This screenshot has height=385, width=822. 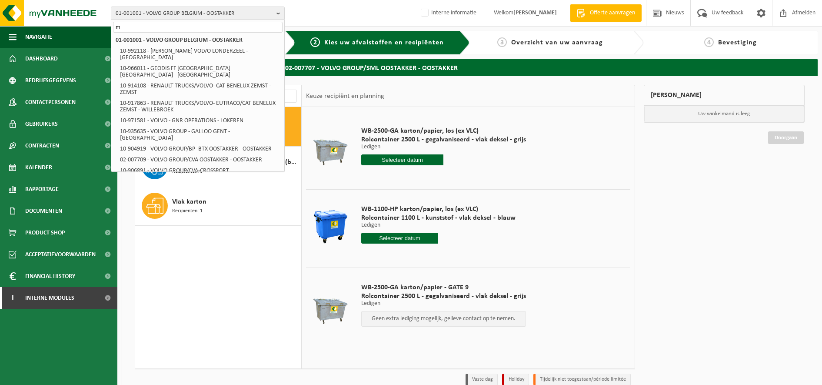 What do you see at coordinates (200, 89) in the screenshot?
I see `li: 10-914108 - RENAULT TRUCKS/VOLVO- CAT BENELUX ZEMST - ZEMST` at bounding box center [200, 89].